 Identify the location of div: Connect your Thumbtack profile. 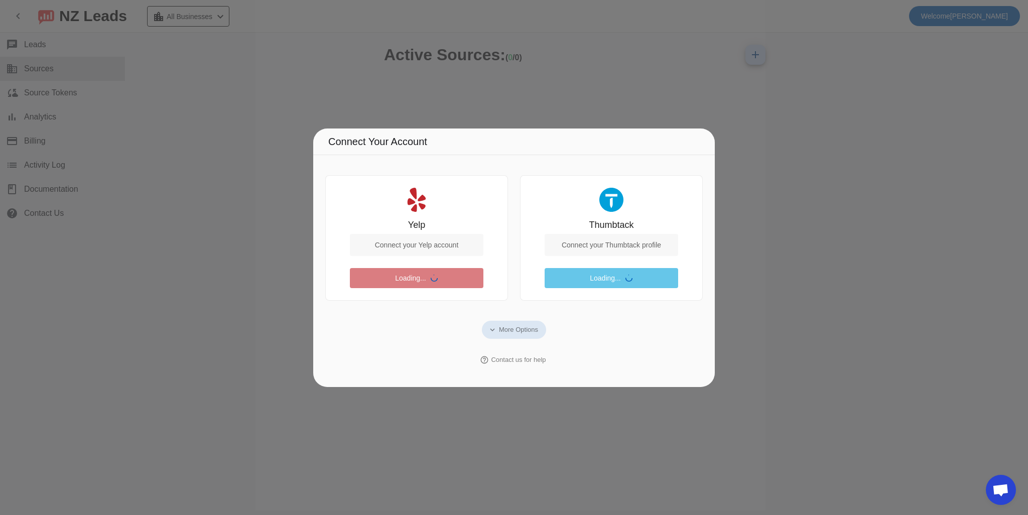
(611, 245).